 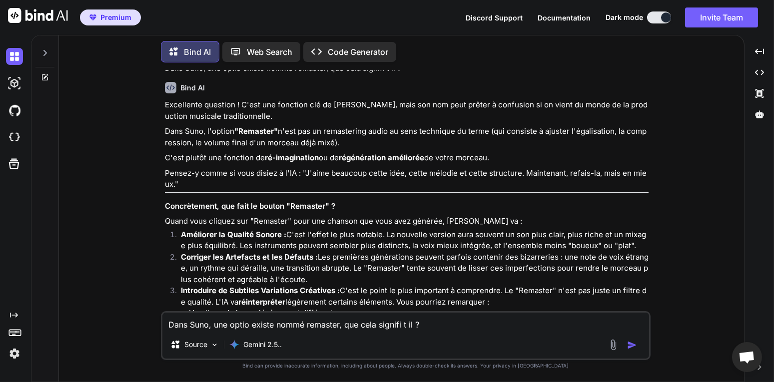 What do you see at coordinates (14, 83) in the screenshot?
I see `img: darkAi-studio` at bounding box center [14, 83].